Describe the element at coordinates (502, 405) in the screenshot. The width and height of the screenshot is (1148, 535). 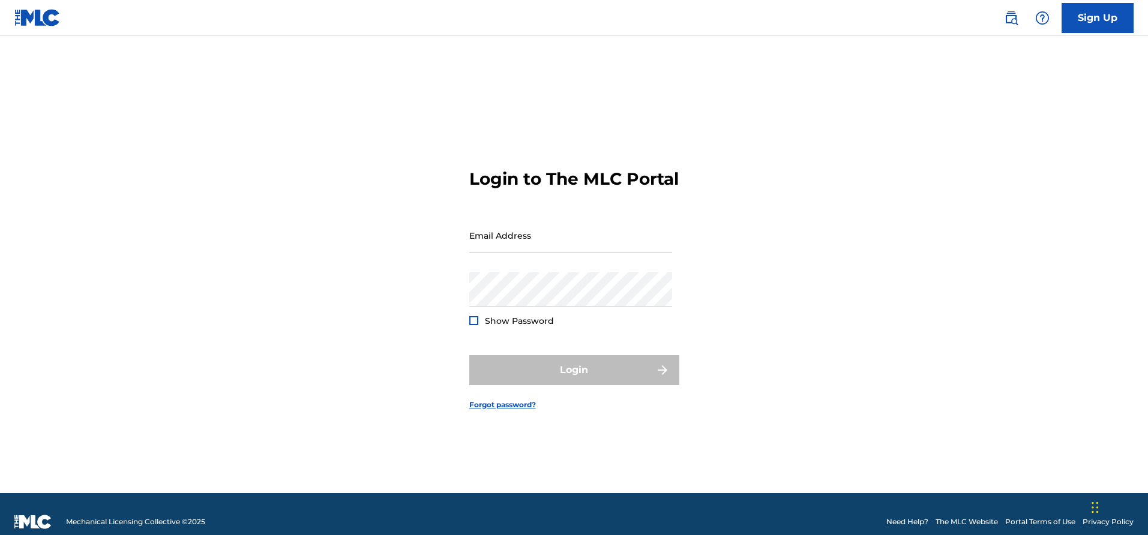
I see `a: Forgot password?` at that location.